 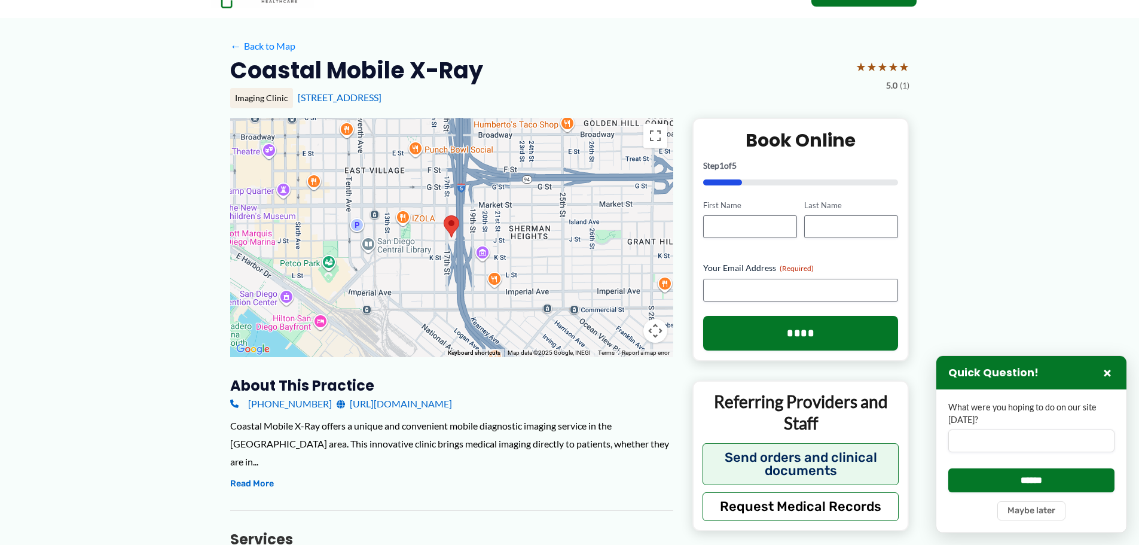 I want to click on label: First Name, so click(x=750, y=205).